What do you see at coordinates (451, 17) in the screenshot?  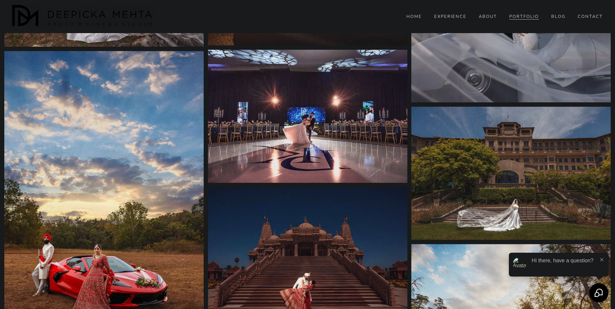 I see `a: EXPERIENCE` at bounding box center [451, 17].